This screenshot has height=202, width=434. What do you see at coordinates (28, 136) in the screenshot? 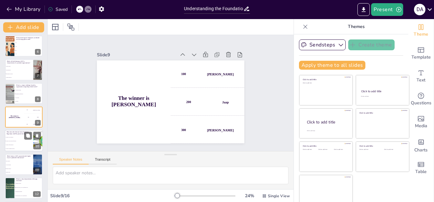
I see `button: Duplicate Slide` at bounding box center [28, 136].